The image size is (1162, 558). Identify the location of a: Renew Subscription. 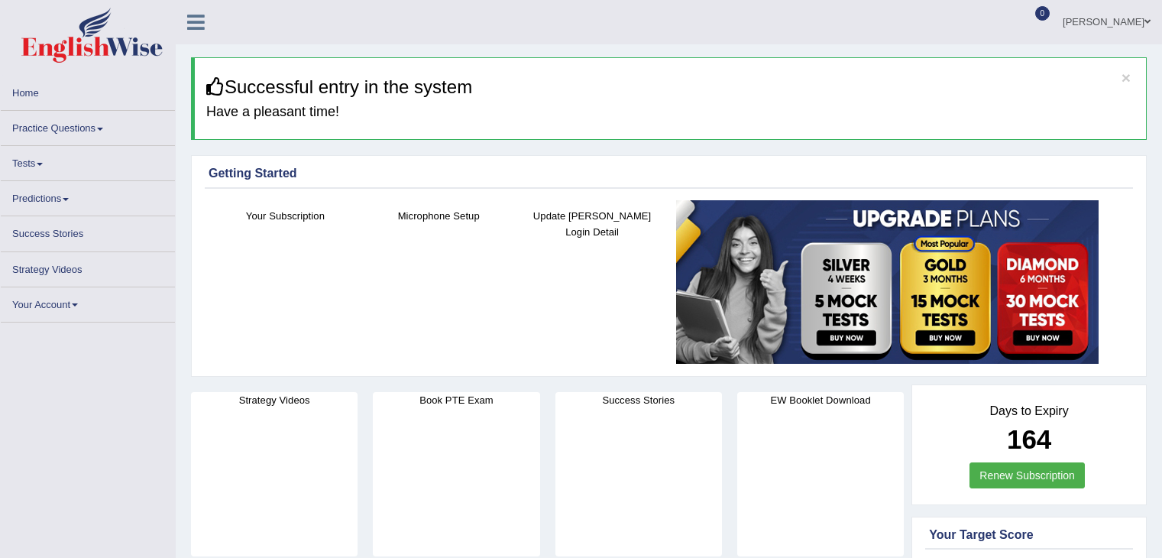
(1027, 475).